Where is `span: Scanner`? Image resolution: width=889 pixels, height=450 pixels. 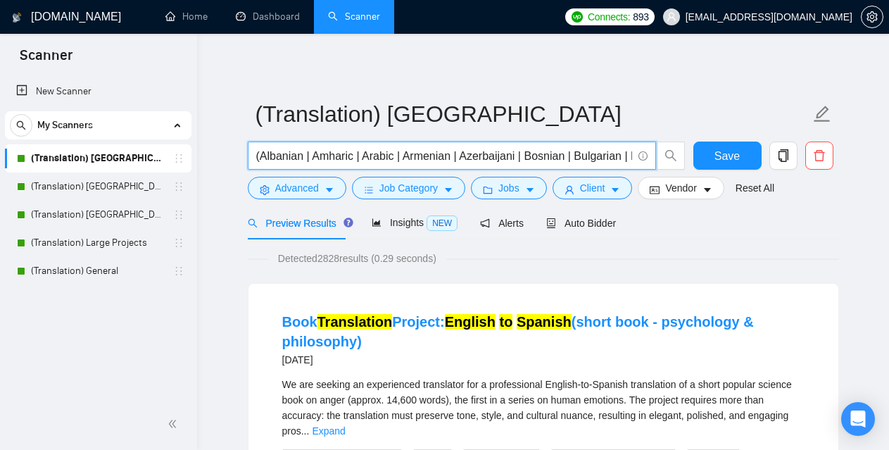
span: Scanner is located at coordinates (46, 60).